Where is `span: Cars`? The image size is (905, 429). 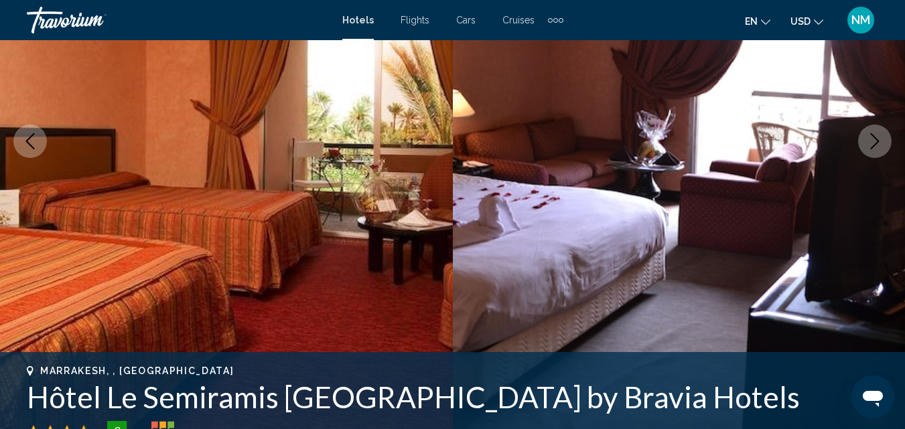
span: Cars is located at coordinates (466, 20).